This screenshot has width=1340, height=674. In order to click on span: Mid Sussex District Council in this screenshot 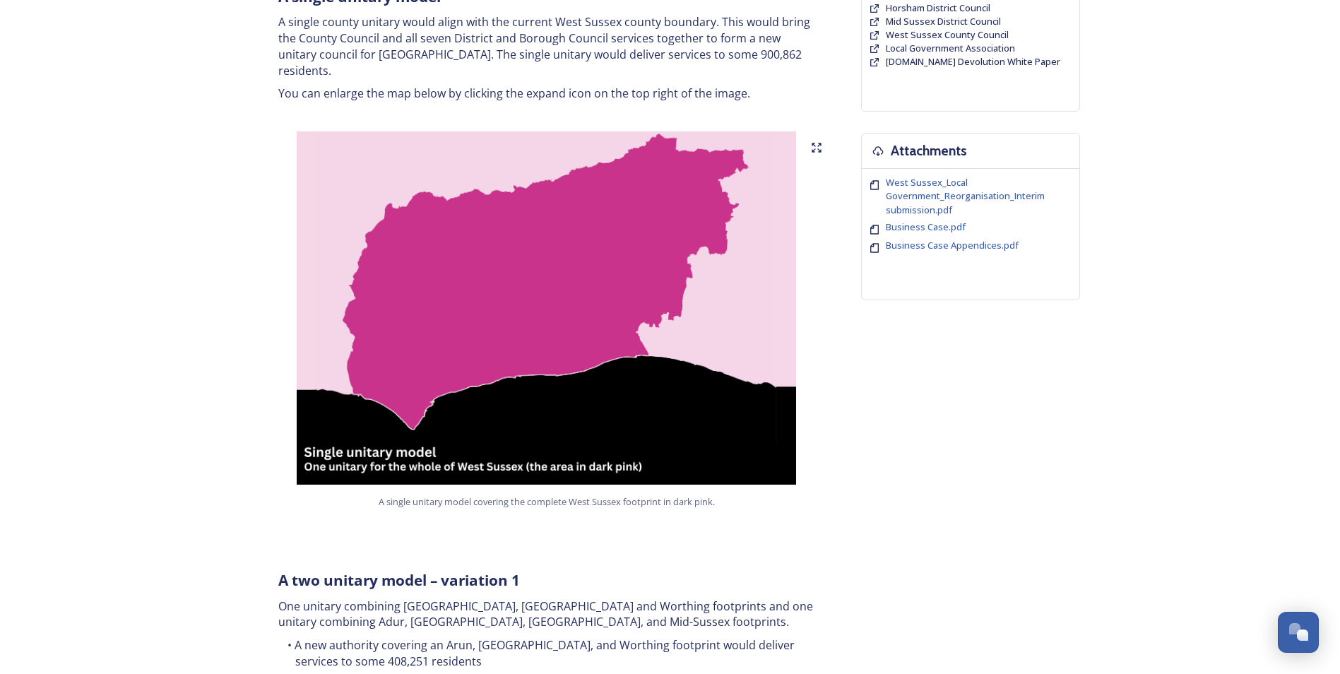, I will do `click(943, 21)`.